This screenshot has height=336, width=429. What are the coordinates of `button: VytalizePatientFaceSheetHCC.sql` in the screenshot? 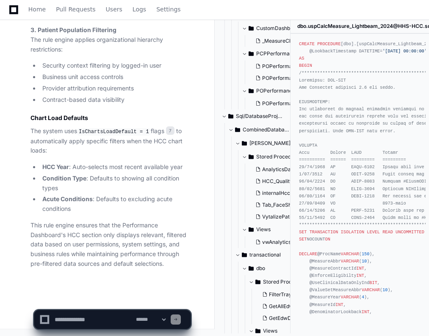 It's located at (279, 217).